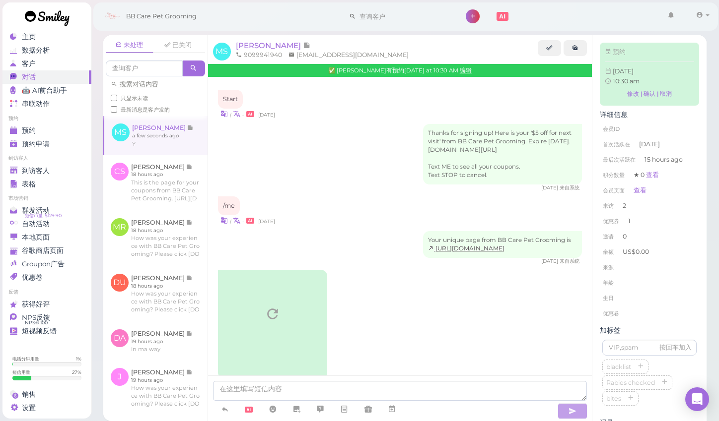  What do you see at coordinates (649, 221) in the screenshot?
I see `li: 1` at bounding box center [649, 221].